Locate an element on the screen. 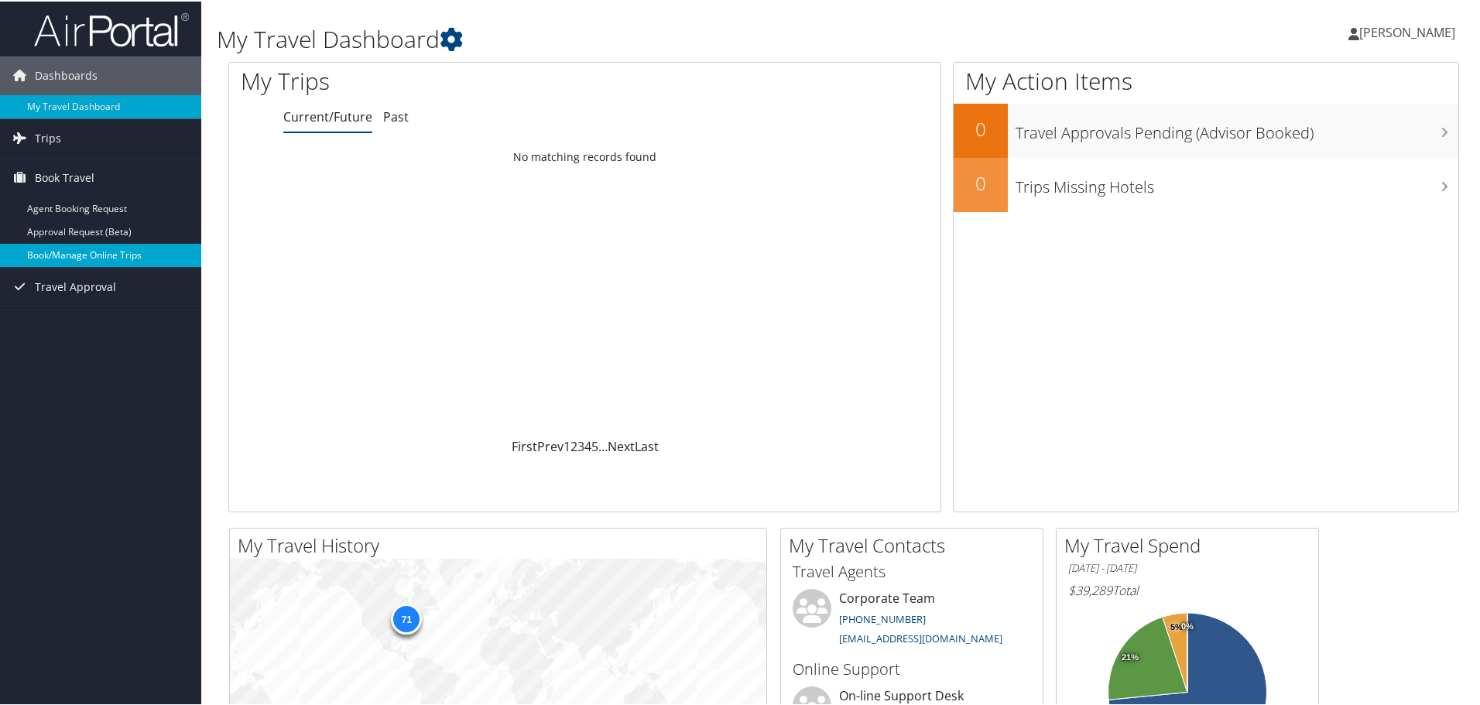 This screenshot has height=705, width=1480. span: Travel Approval is located at coordinates (75, 286).